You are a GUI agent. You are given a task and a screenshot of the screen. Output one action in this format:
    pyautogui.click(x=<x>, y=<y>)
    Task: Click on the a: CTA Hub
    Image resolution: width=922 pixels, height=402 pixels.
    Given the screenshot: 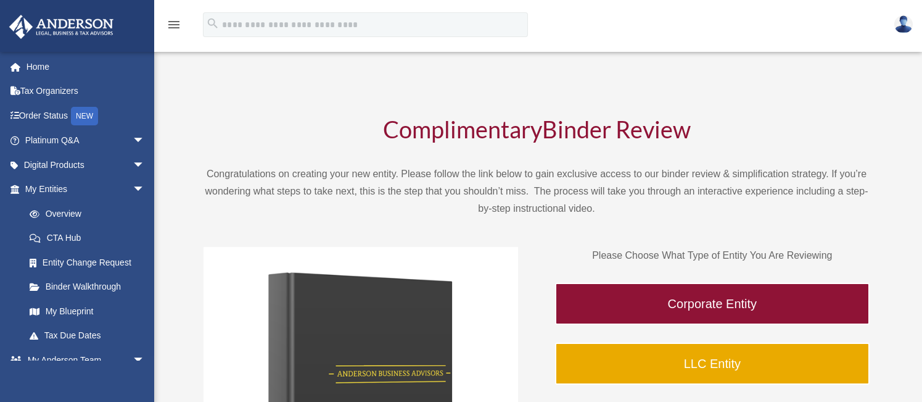 What is the action you would take?
    pyautogui.click(x=90, y=238)
    